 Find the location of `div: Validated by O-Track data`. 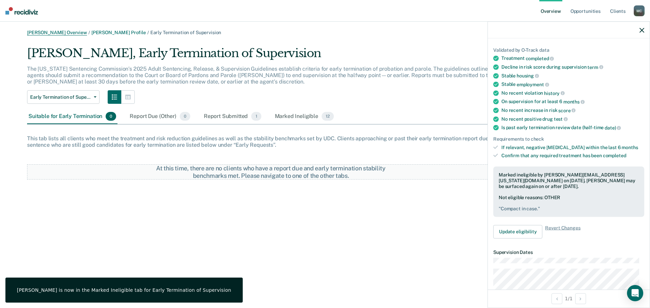

div: Validated by O-Track data is located at coordinates (568, 50).